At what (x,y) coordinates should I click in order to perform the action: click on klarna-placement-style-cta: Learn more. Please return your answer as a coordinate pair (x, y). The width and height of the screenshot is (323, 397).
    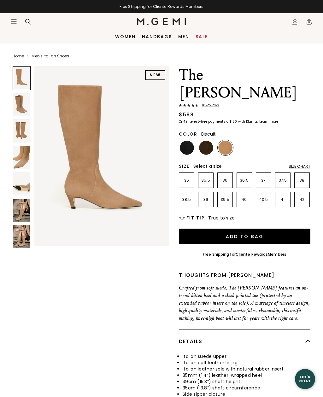
    Looking at the image, I should click on (269, 121).